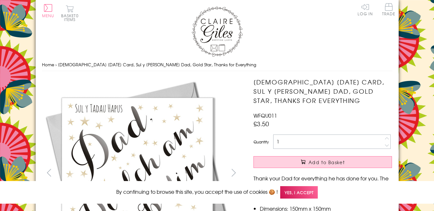  Describe the element at coordinates (48, 64) in the screenshot. I see `a: Home` at that location.